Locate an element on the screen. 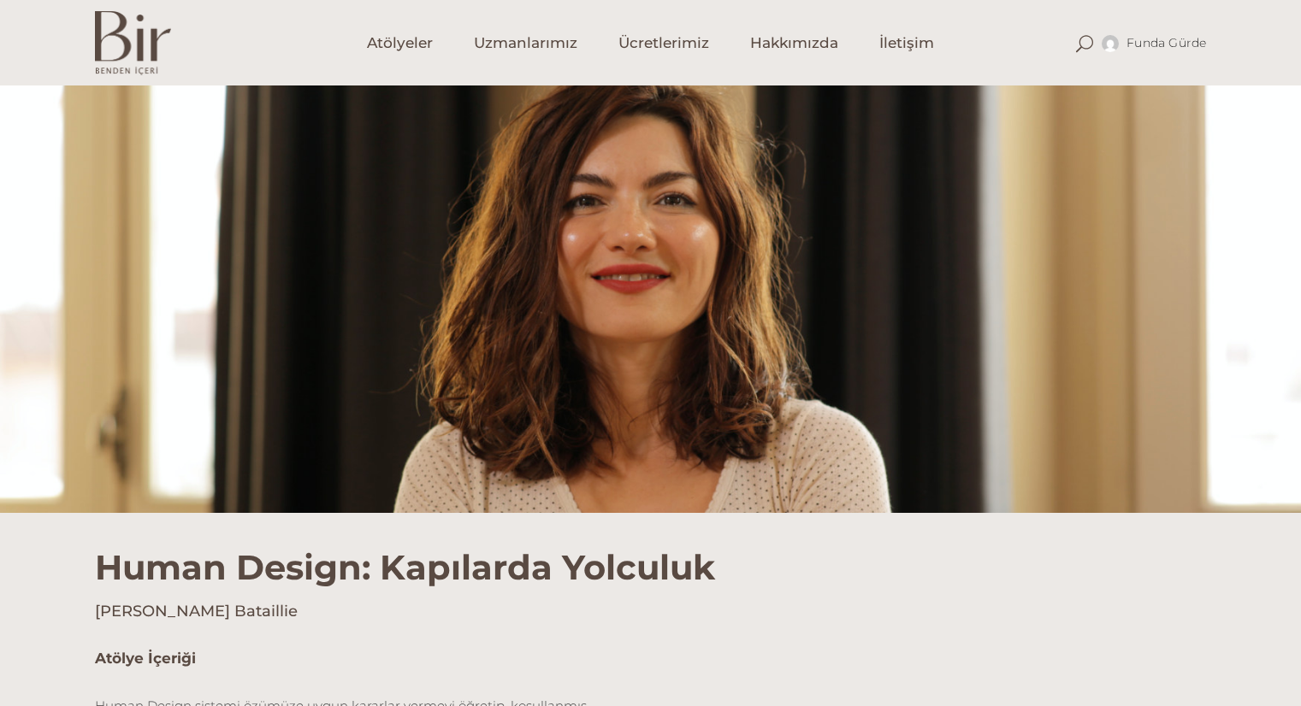 This screenshot has height=706, width=1301. span: Funda gürde is located at coordinates (1166, 43).